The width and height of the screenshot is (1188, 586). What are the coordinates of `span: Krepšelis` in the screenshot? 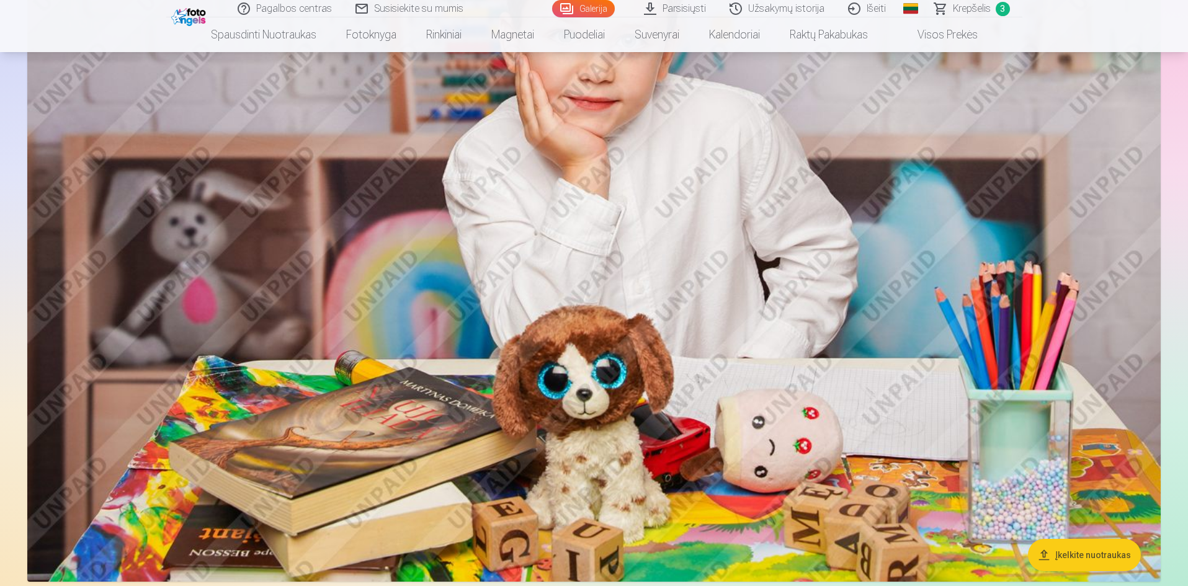 It's located at (971, 9).